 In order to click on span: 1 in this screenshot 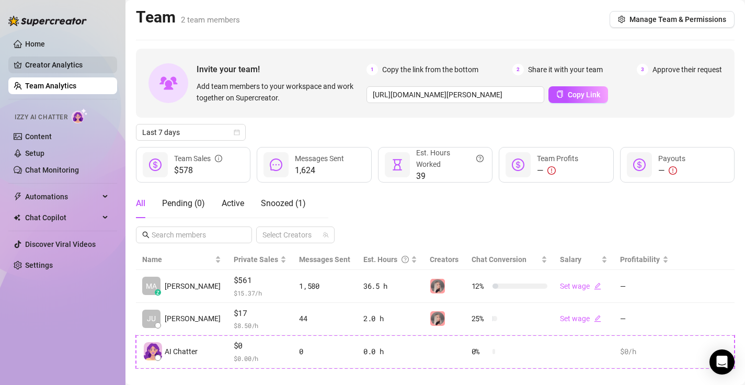, I will do `click(372, 70)`.